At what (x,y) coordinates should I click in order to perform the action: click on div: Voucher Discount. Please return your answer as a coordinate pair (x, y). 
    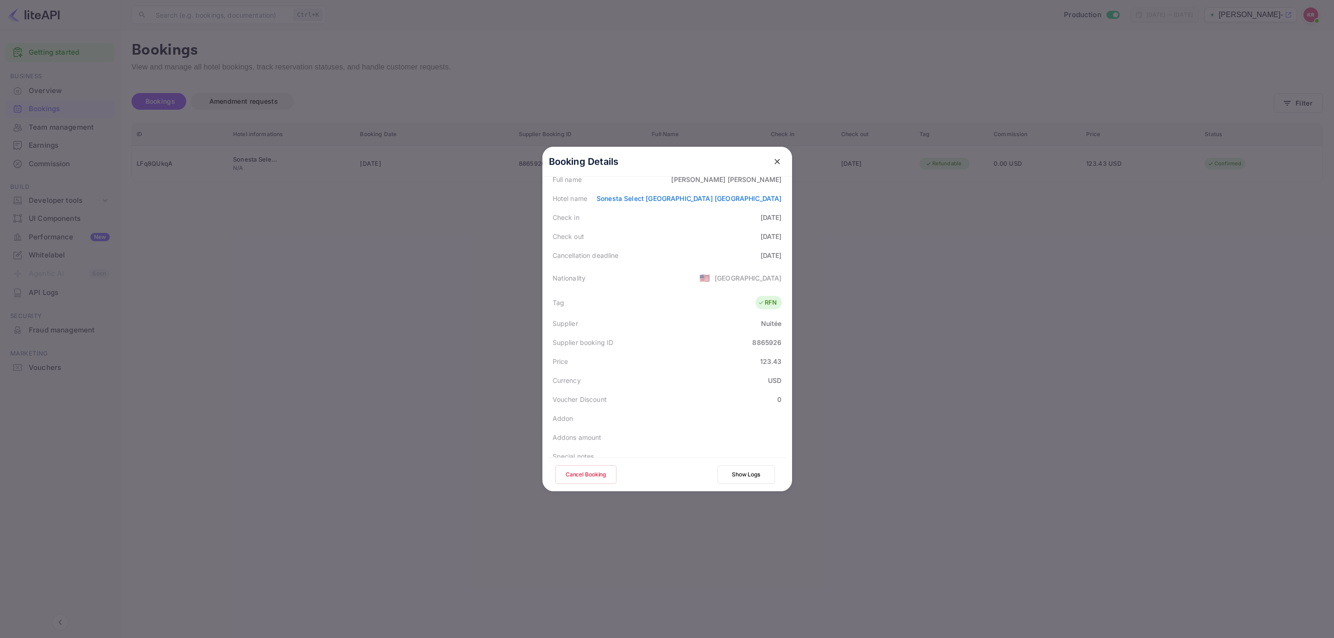
    Looking at the image, I should click on (579, 399).